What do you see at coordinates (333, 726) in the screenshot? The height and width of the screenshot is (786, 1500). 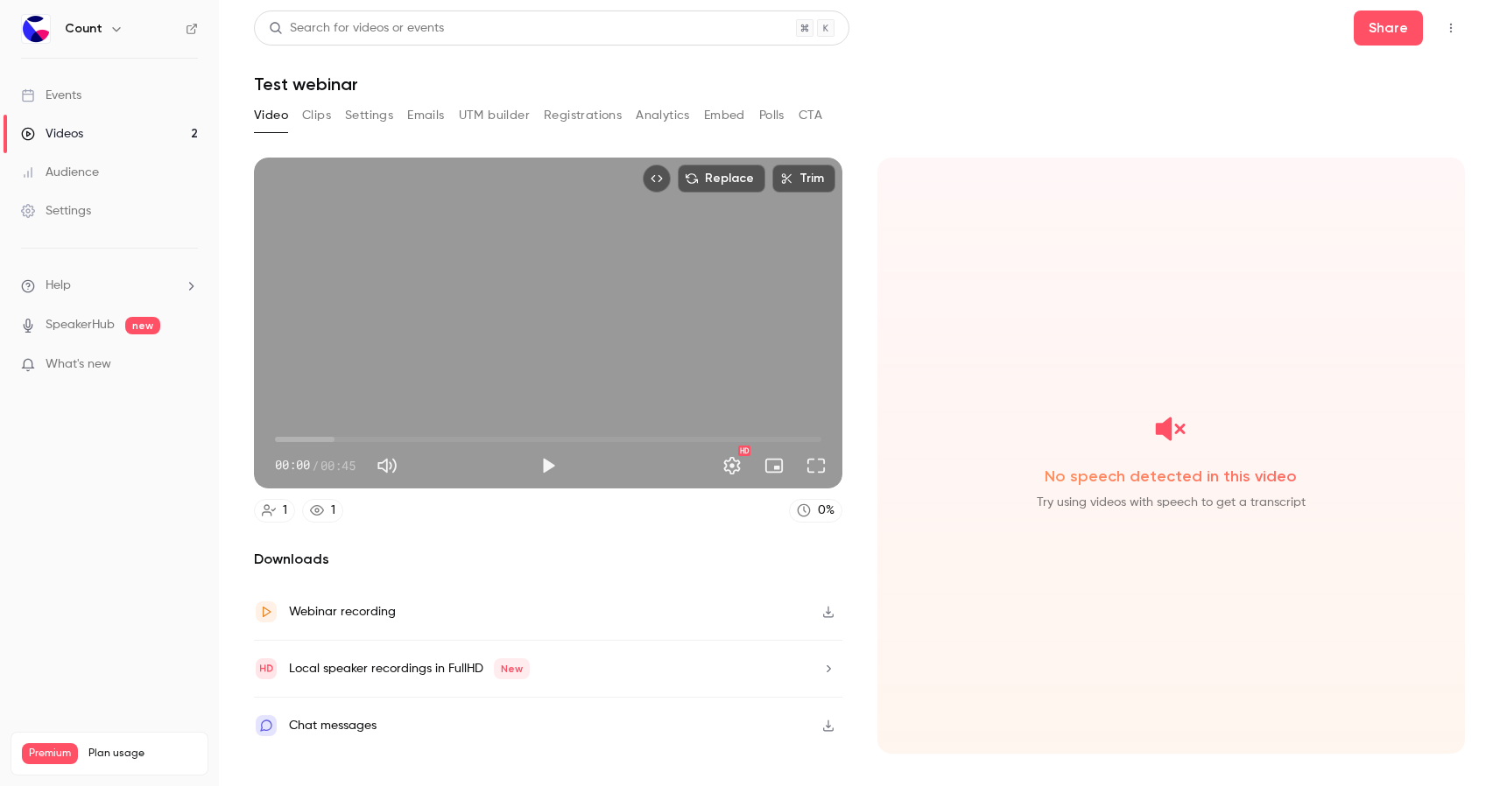 I see `div: Chat messages` at bounding box center [333, 726].